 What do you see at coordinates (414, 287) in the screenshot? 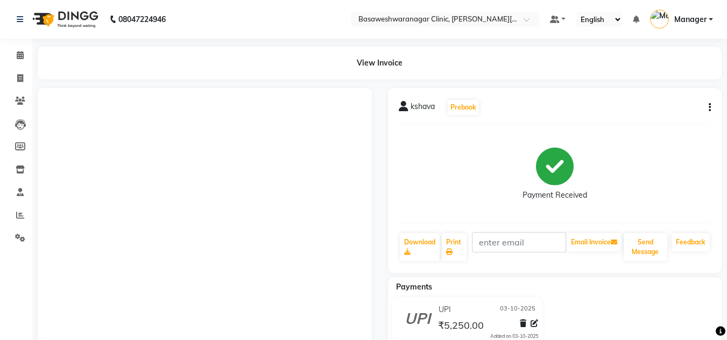
I see `span: Payments` at bounding box center [414, 287].